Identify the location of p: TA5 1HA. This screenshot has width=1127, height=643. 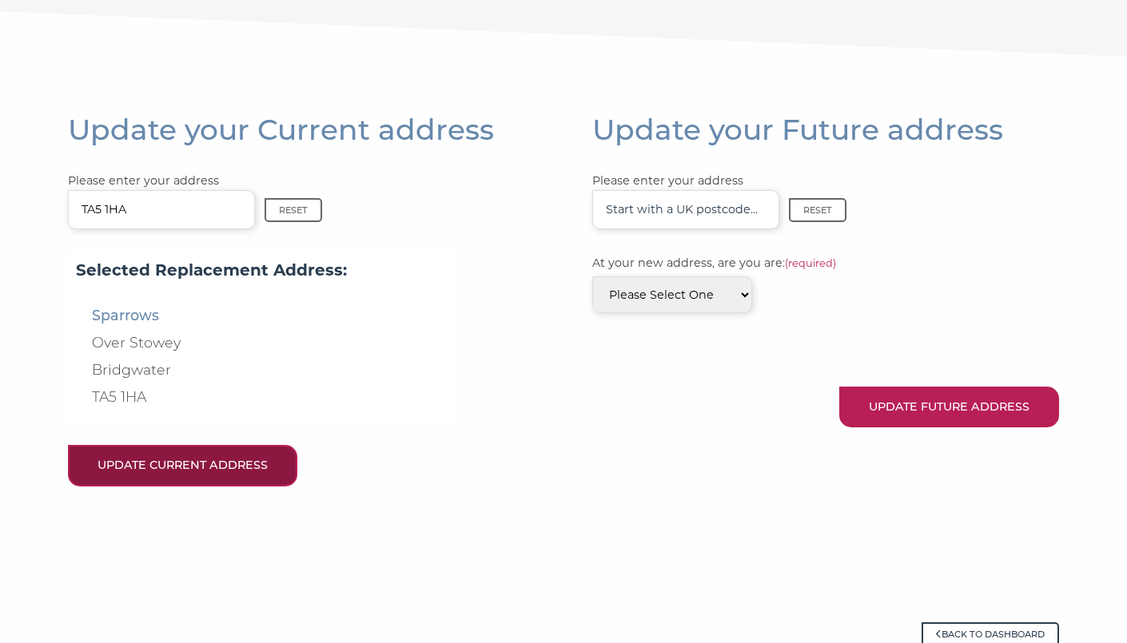
(262, 396).